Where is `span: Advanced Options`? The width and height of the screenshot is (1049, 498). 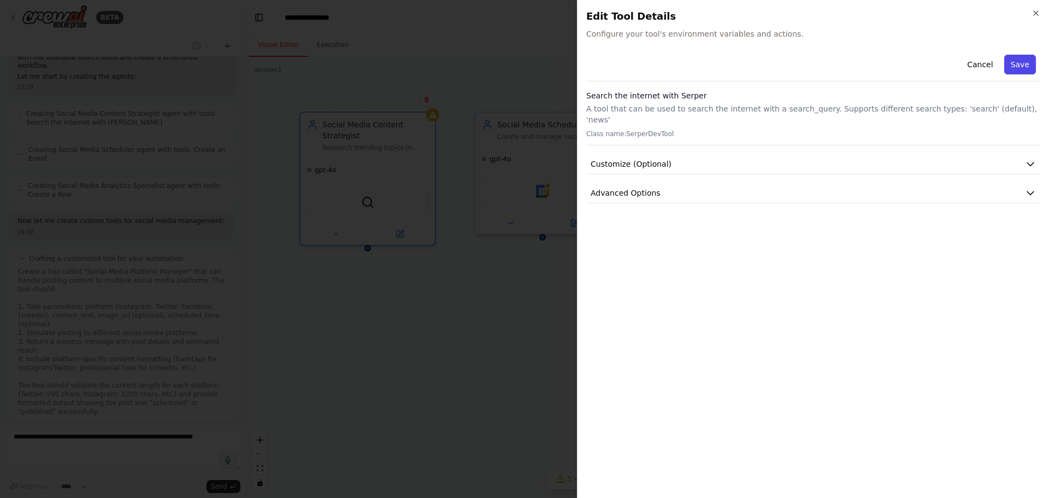 span: Advanced Options is located at coordinates (626, 193).